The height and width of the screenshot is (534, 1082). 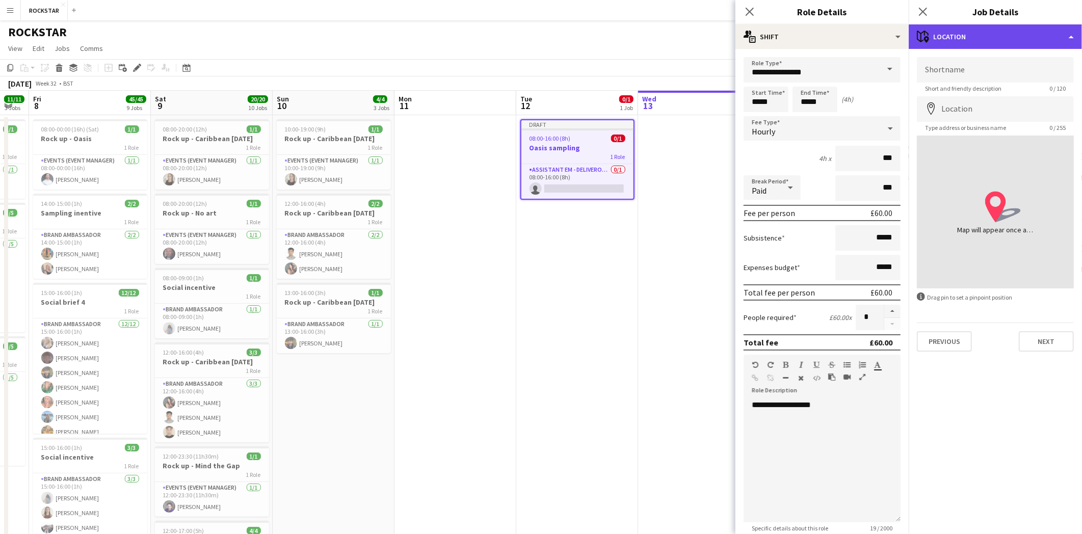 What do you see at coordinates (305, 292) in the screenshot?
I see `span: 13:00-16:00 (3h)` at bounding box center [305, 292].